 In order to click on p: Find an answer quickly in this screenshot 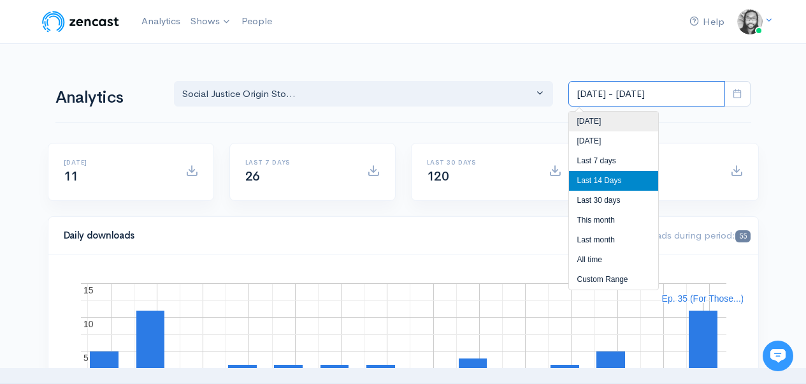, I will do `click(127, 226)`.